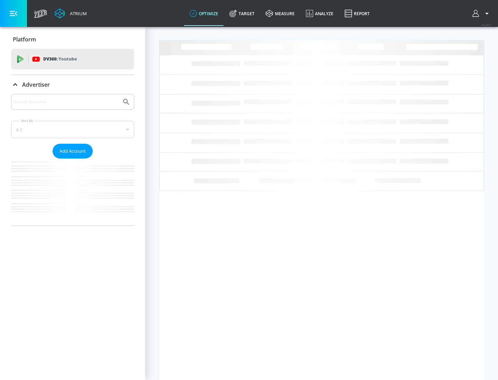  I want to click on input: Search by name, so click(66, 102).